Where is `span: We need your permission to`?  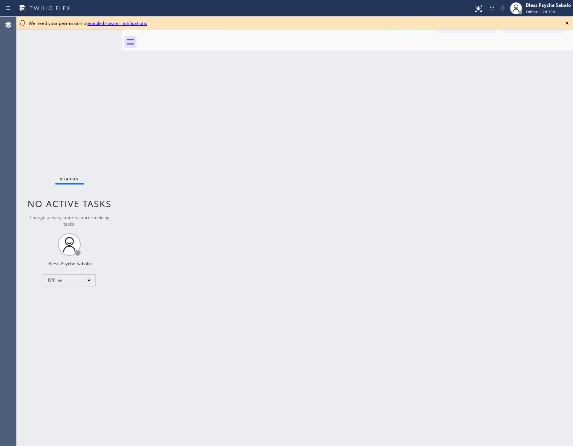
span: We need your permission to is located at coordinates (88, 23).